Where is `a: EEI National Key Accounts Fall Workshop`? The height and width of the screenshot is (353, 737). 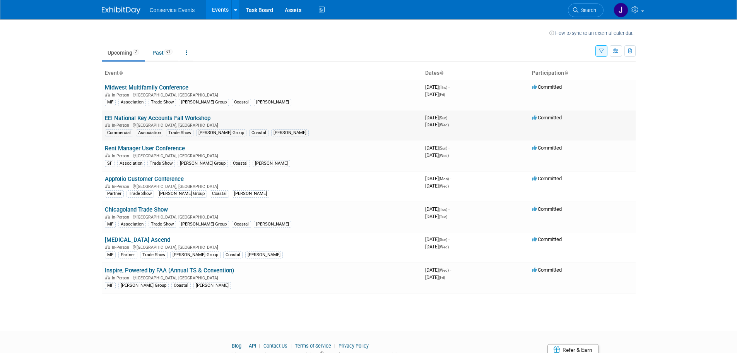 a: EEI National Key Accounts Fall Workshop is located at coordinates (157, 118).